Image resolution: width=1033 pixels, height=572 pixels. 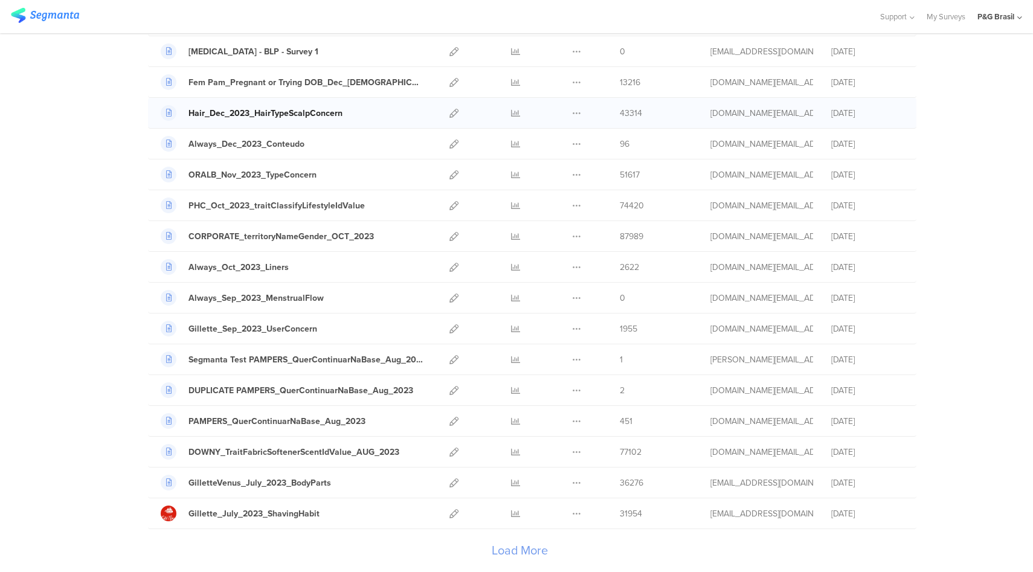 What do you see at coordinates (225, 267) in the screenshot?
I see `a: Always_Oct_2023_Liners` at bounding box center [225, 267].